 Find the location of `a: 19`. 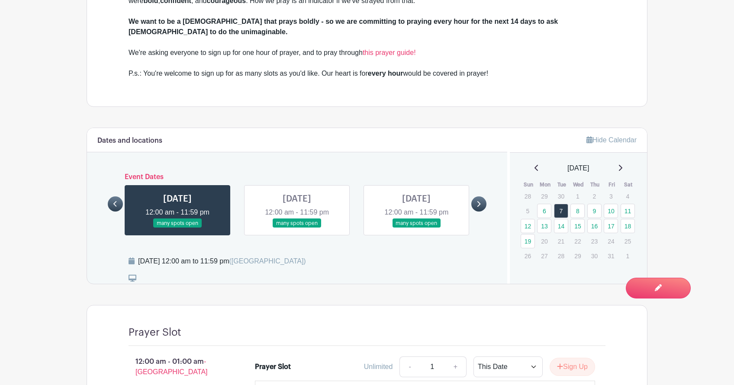

a: 19 is located at coordinates (528, 241).